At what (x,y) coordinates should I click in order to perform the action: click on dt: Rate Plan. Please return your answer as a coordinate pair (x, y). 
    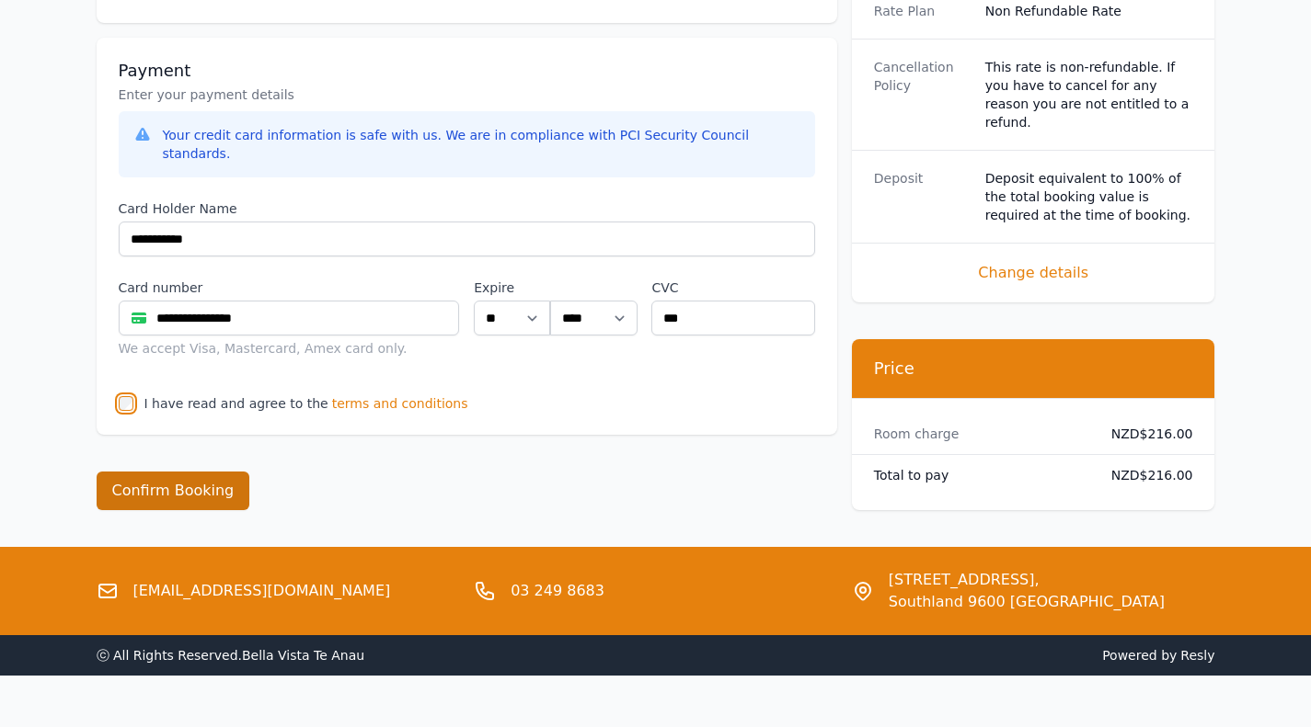
    Looking at the image, I should click on (922, 11).